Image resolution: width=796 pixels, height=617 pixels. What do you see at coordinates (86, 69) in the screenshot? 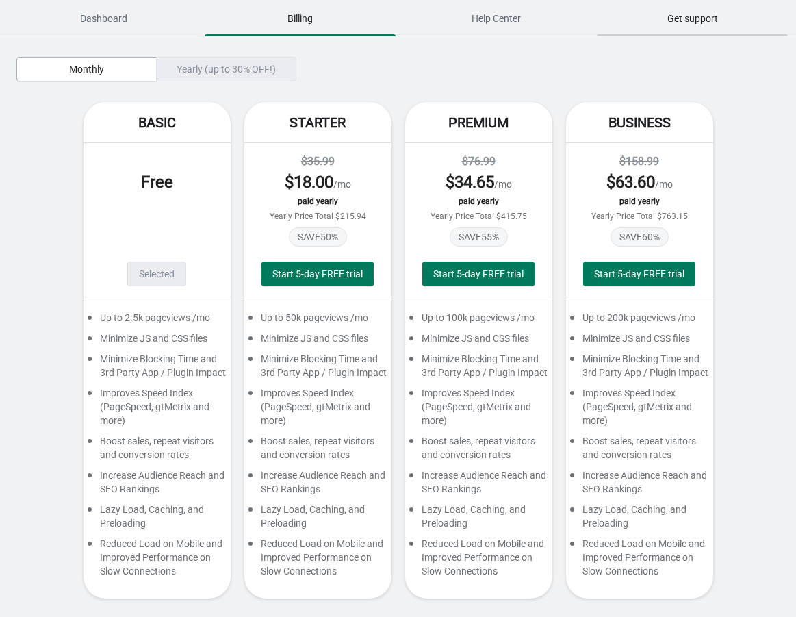
I see `span: Monthly` at bounding box center [86, 69].